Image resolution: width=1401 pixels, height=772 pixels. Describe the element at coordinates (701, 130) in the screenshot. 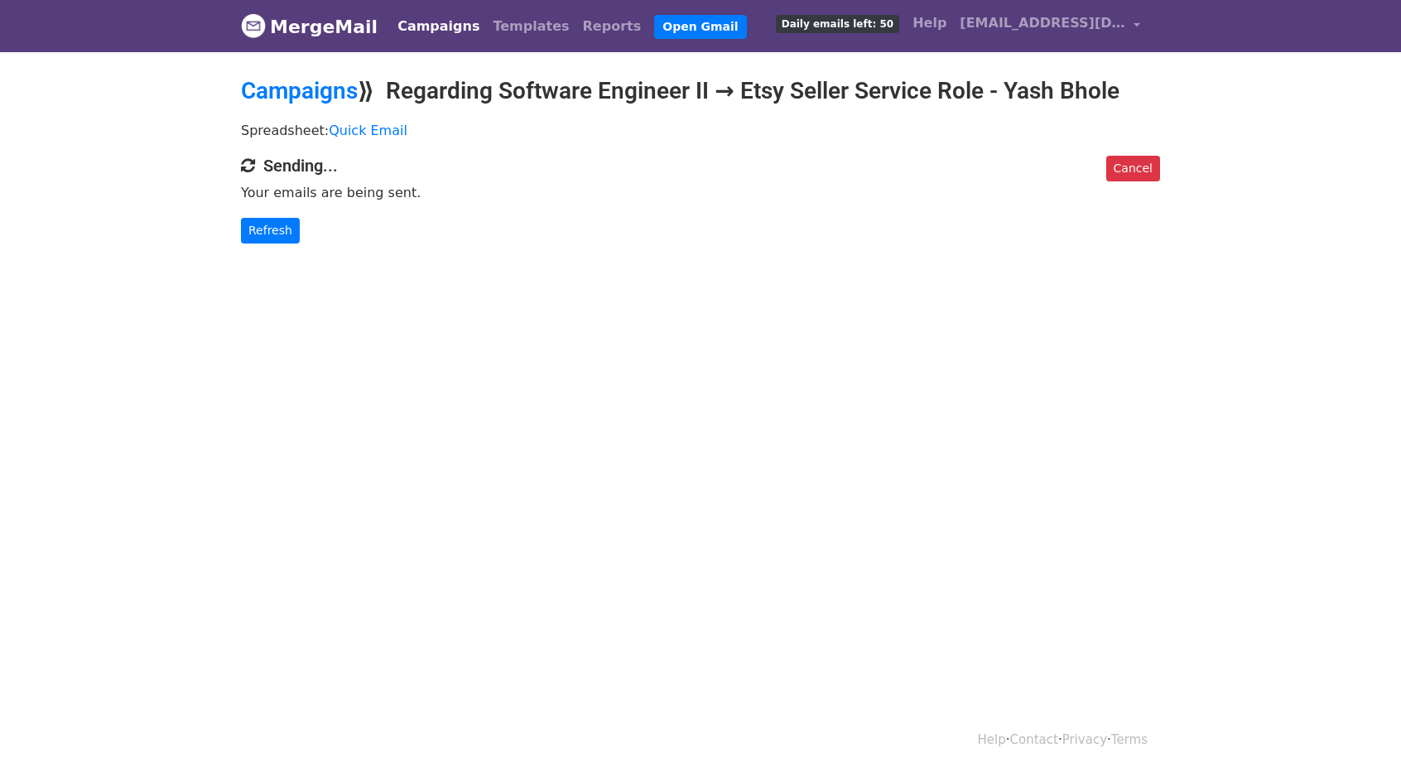

I see `p: Spreadsheet:` at that location.